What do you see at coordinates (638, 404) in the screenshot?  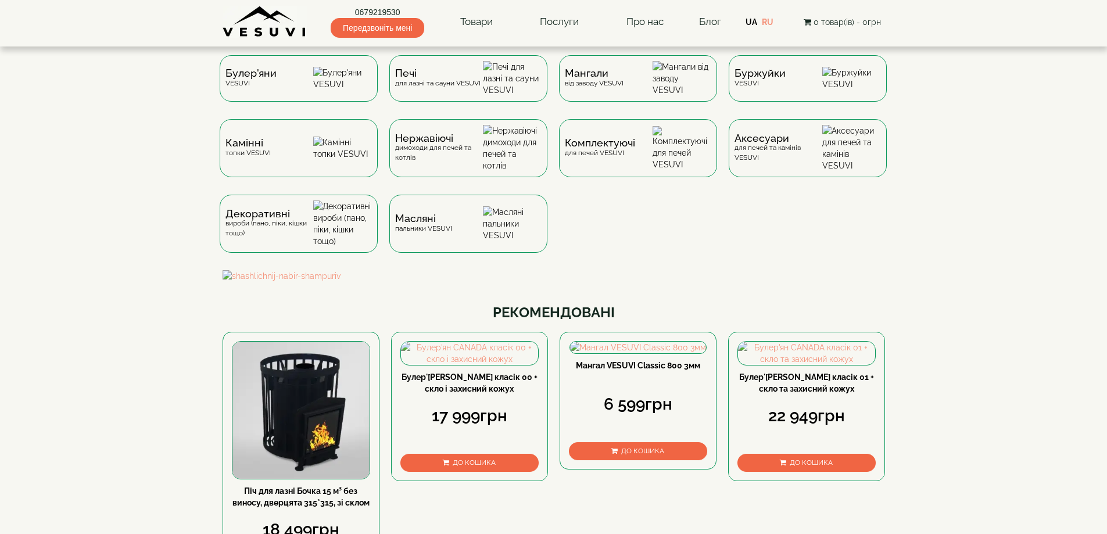 I see `div: 6 599грн` at bounding box center [638, 404].